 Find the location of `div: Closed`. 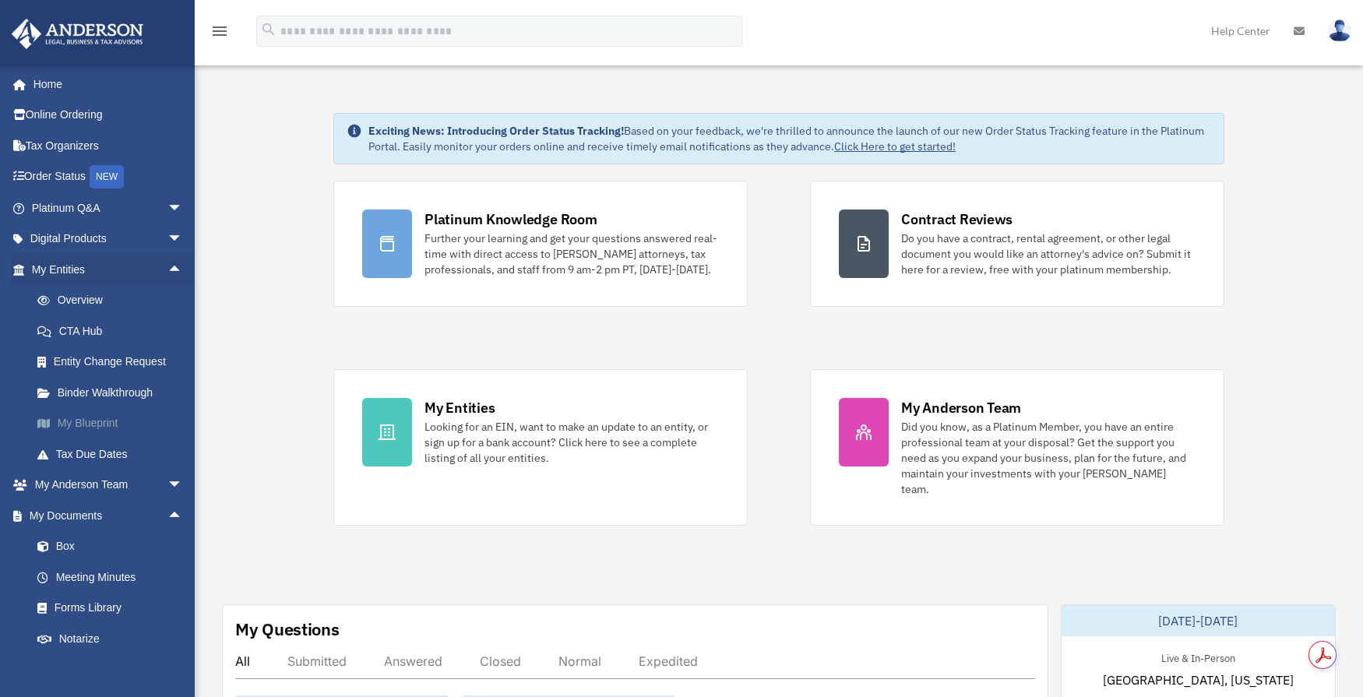

div: Closed is located at coordinates (500, 661).